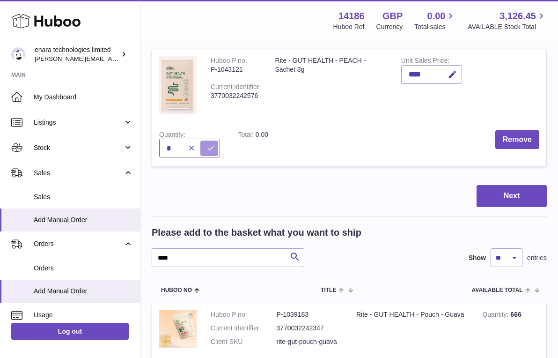  What do you see at coordinates (349, 27) in the screenshot?
I see `div: Huboo Ref` at bounding box center [349, 27].